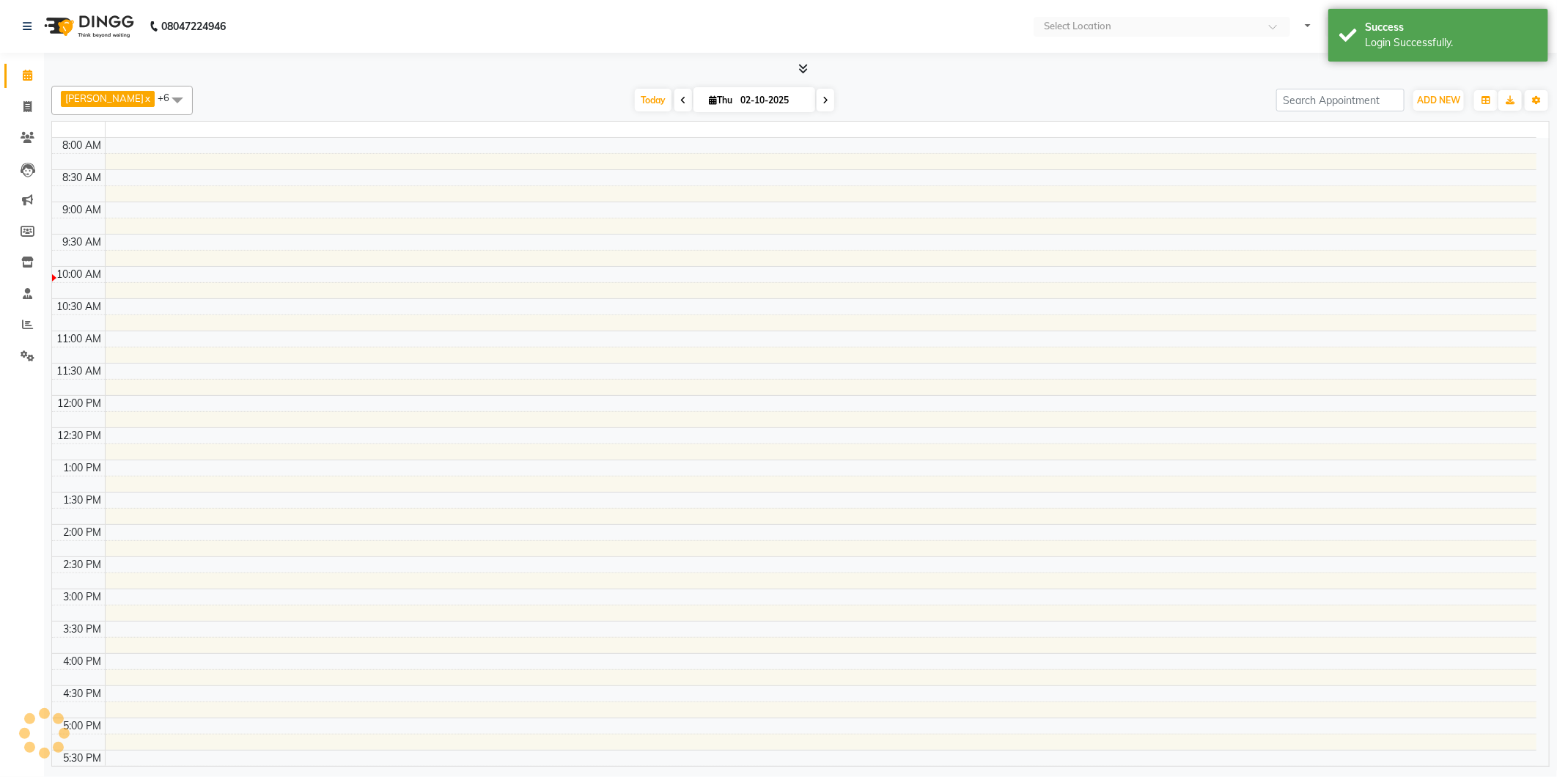 Image resolution: width=1557 pixels, height=777 pixels. Describe the element at coordinates (720, 100) in the screenshot. I see `span: Thu` at that location.